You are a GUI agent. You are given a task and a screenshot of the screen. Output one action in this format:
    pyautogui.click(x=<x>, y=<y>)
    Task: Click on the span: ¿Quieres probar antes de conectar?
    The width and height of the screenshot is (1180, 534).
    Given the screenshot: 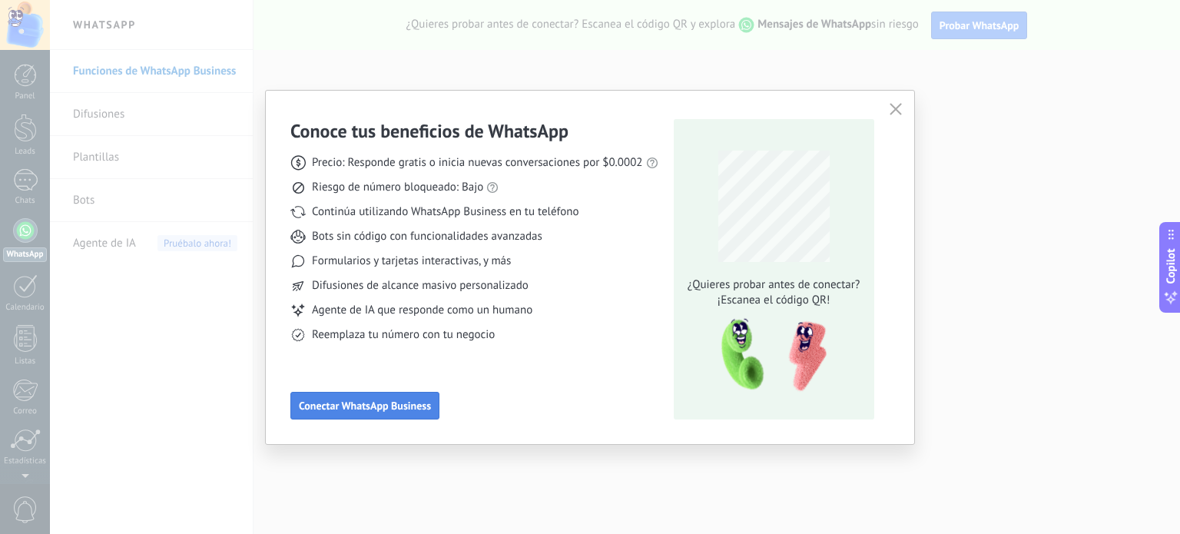 What is the action you would take?
    pyautogui.click(x=774, y=285)
    